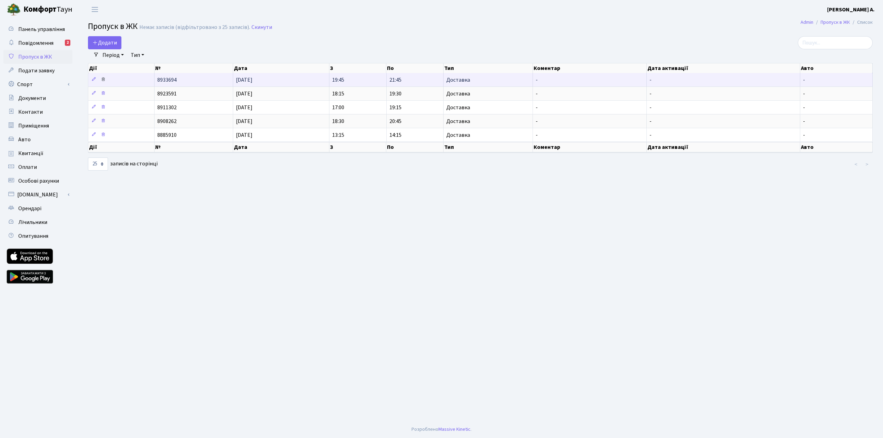  I want to click on th: Тип, so click(488, 147).